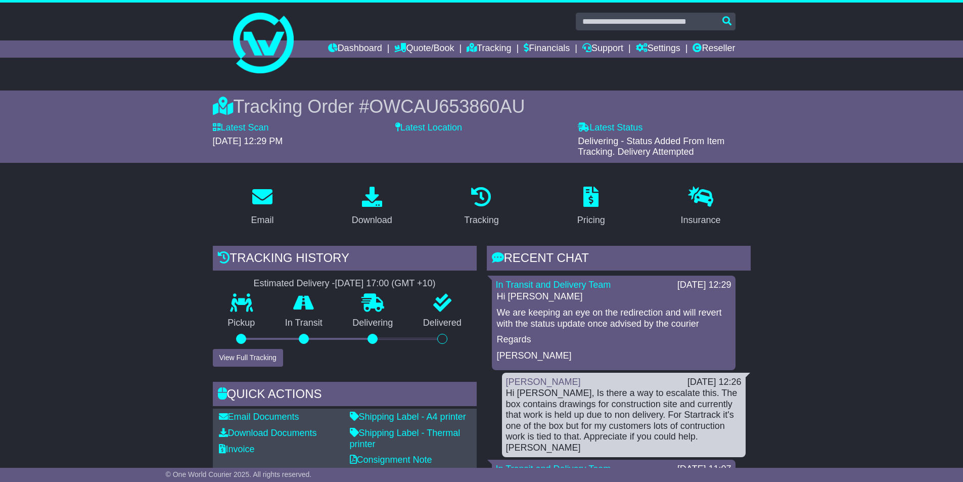 The height and width of the screenshot is (482, 963). What do you see at coordinates (268, 433) in the screenshot?
I see `a: Download Documents` at bounding box center [268, 433].